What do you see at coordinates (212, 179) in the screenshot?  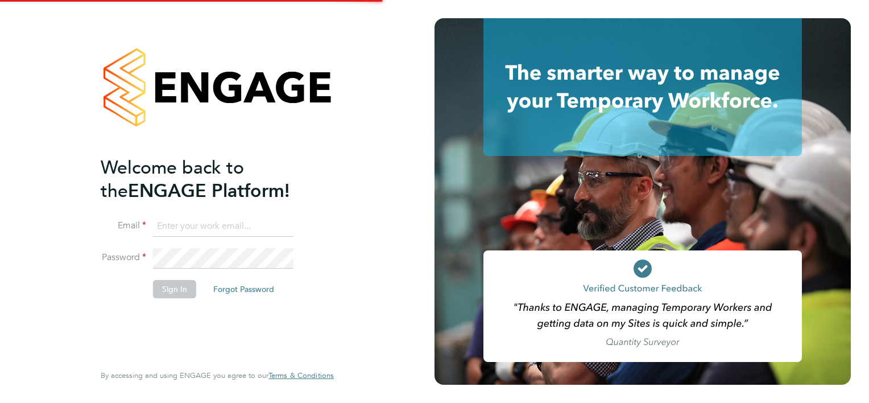 I see `h2: ENGAGE Platform!` at bounding box center [212, 179].